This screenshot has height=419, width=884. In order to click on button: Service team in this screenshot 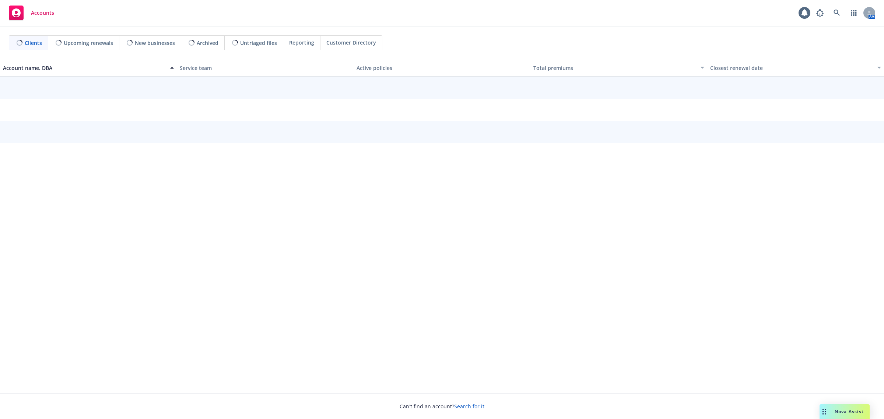, I will do `click(265, 68)`.